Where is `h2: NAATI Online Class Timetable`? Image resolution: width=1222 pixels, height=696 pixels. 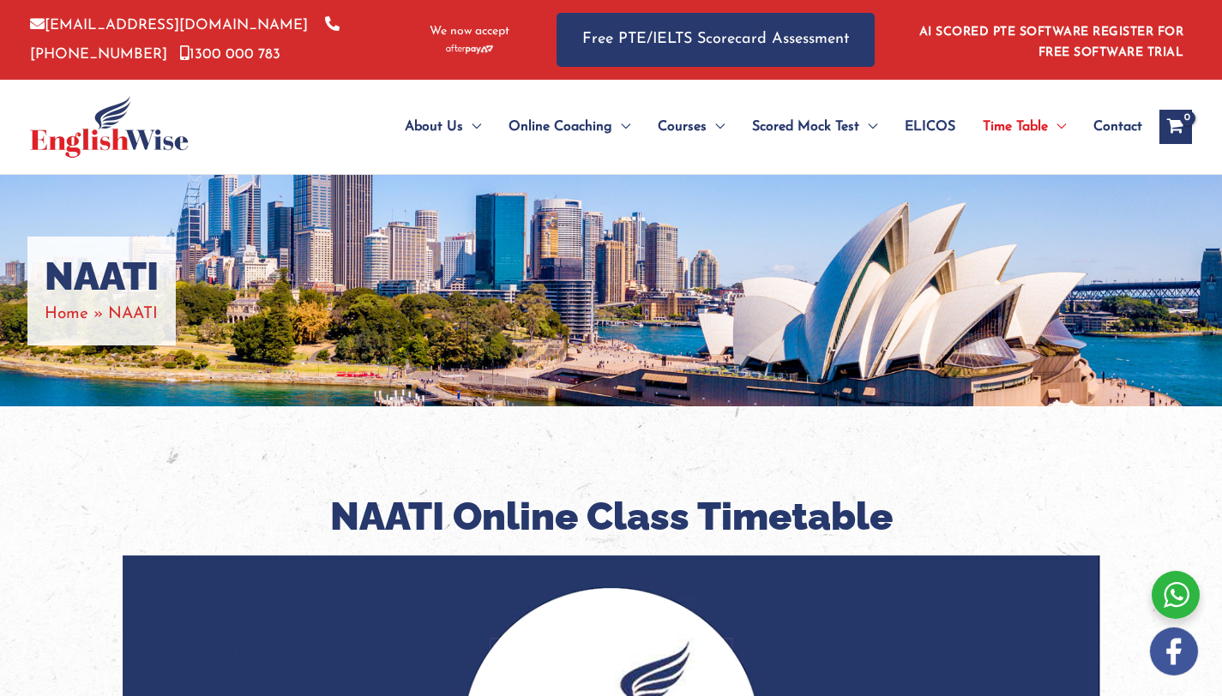 h2: NAATI Online Class Timetable is located at coordinates (611, 517).